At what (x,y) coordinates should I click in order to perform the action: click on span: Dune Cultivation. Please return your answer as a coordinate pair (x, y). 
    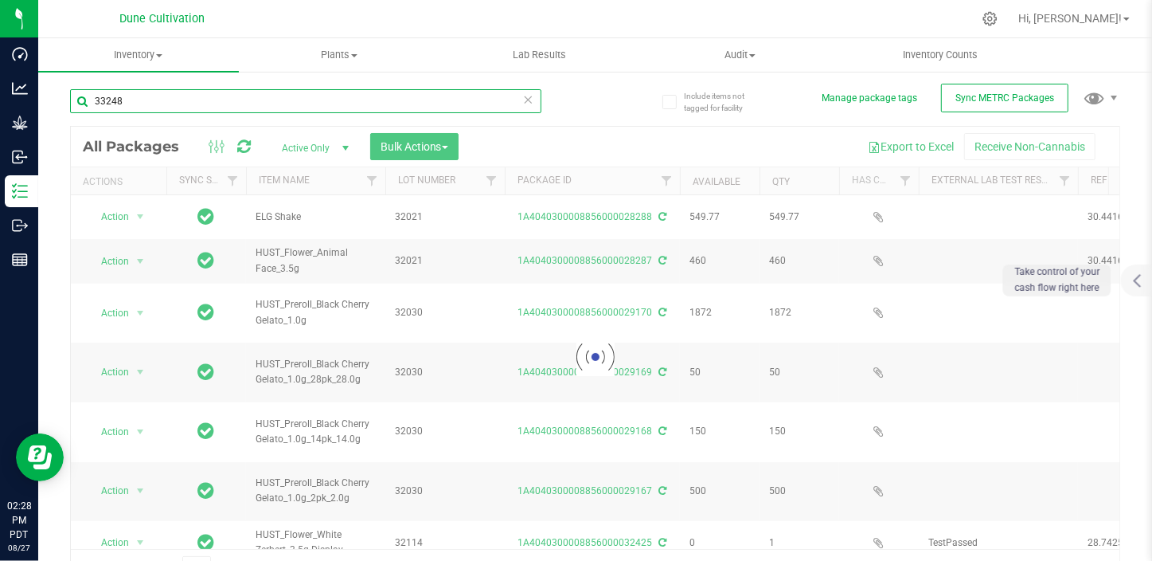
    Looking at the image, I should click on (162, 18).